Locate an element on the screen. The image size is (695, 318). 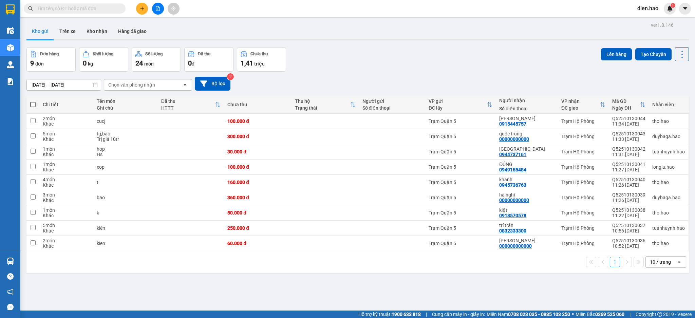
div: 00000000000 is located at coordinates (514, 139).